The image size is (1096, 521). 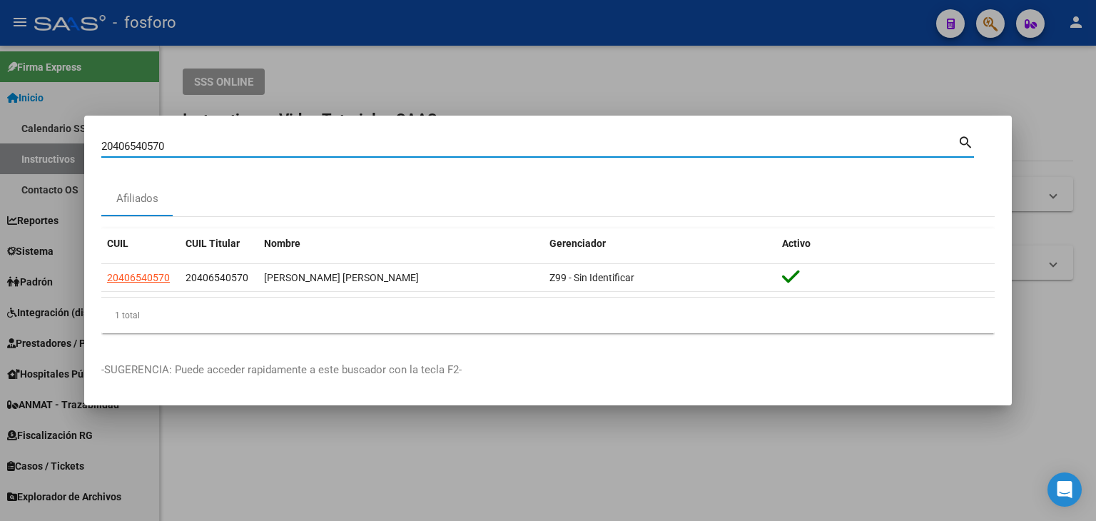 I want to click on div: 1 total, so click(x=548, y=315).